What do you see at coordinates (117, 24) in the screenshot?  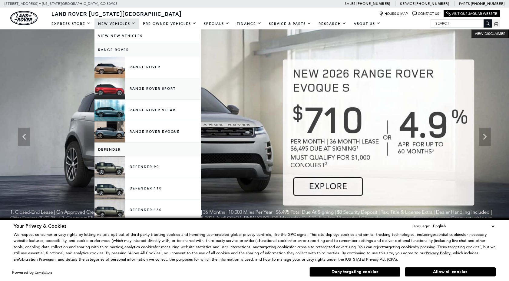 I see `a: New Vehicles` at bounding box center [117, 24].